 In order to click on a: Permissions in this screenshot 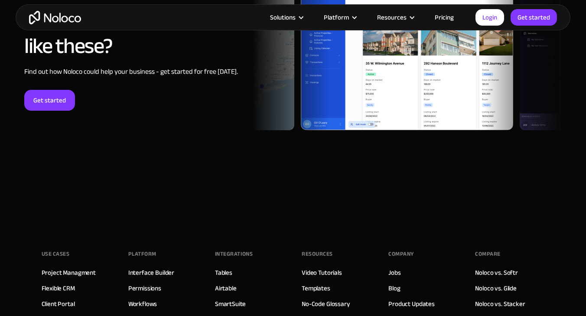, I will do `click(145, 288)`.